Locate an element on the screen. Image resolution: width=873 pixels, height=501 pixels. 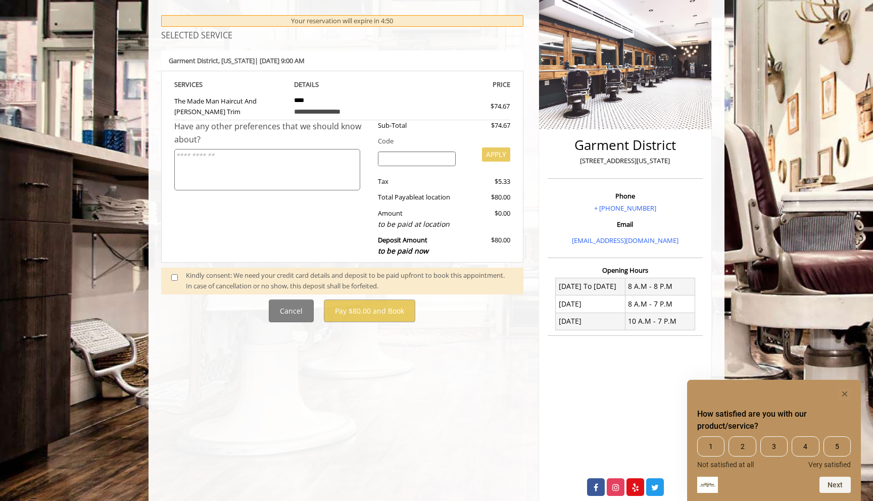
td: 8 A.M - 8 P.M is located at coordinates (660, 286).